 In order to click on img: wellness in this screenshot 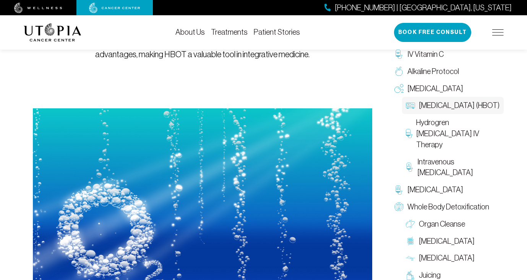, I will do `click(38, 8)`.